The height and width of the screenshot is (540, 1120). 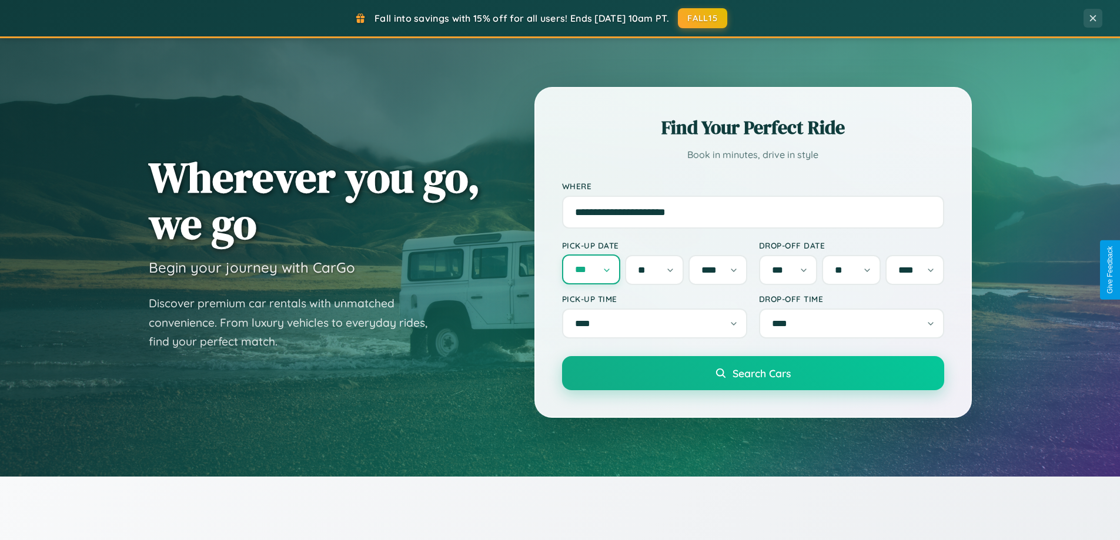 What do you see at coordinates (703, 18) in the screenshot?
I see `button: FALL15` at bounding box center [703, 18].